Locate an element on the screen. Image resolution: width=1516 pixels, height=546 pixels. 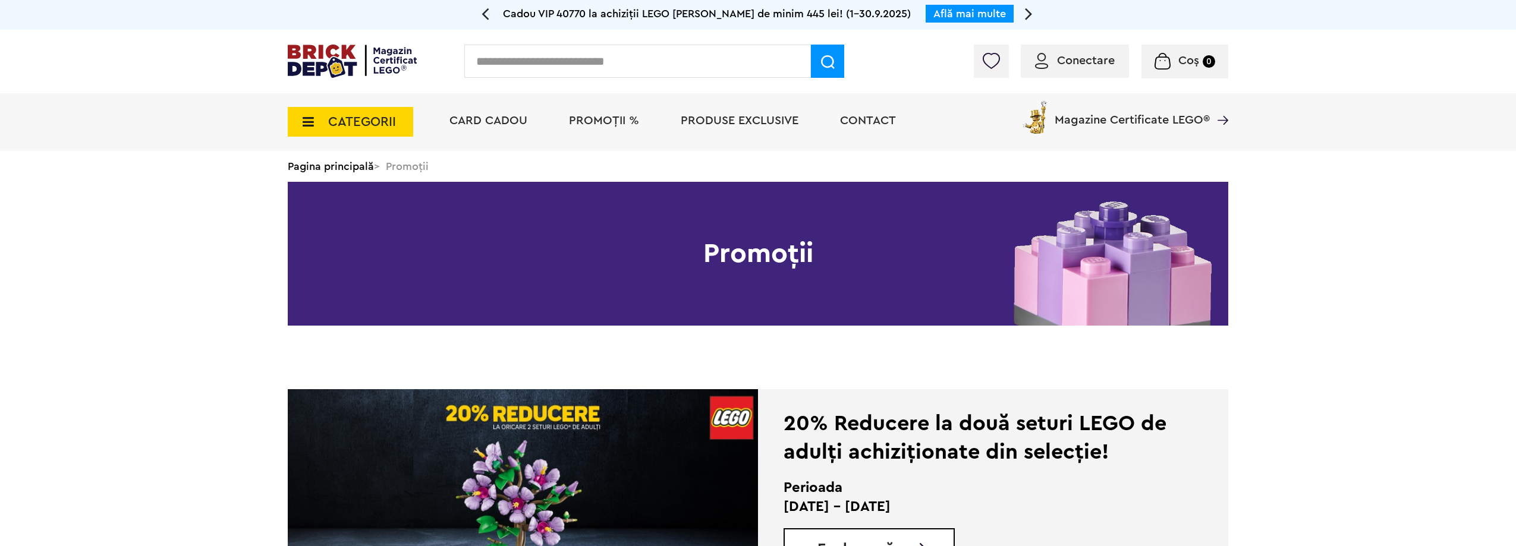
a: Pagina principală is located at coordinates (330, 166).